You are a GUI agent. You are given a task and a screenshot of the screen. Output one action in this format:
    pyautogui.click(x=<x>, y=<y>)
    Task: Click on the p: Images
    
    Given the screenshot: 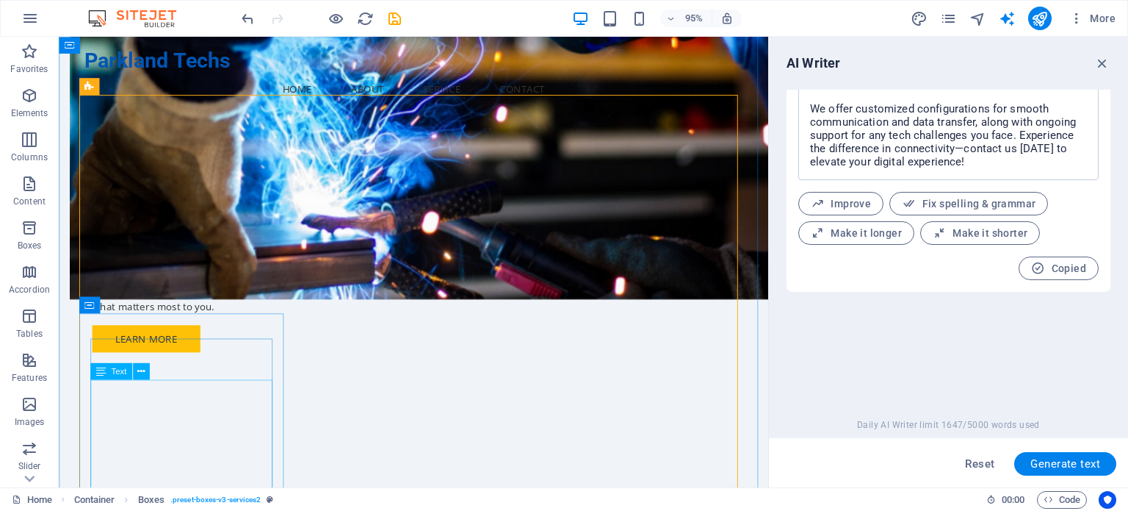 What is the action you would take?
    pyautogui.click(x=29, y=422)
    